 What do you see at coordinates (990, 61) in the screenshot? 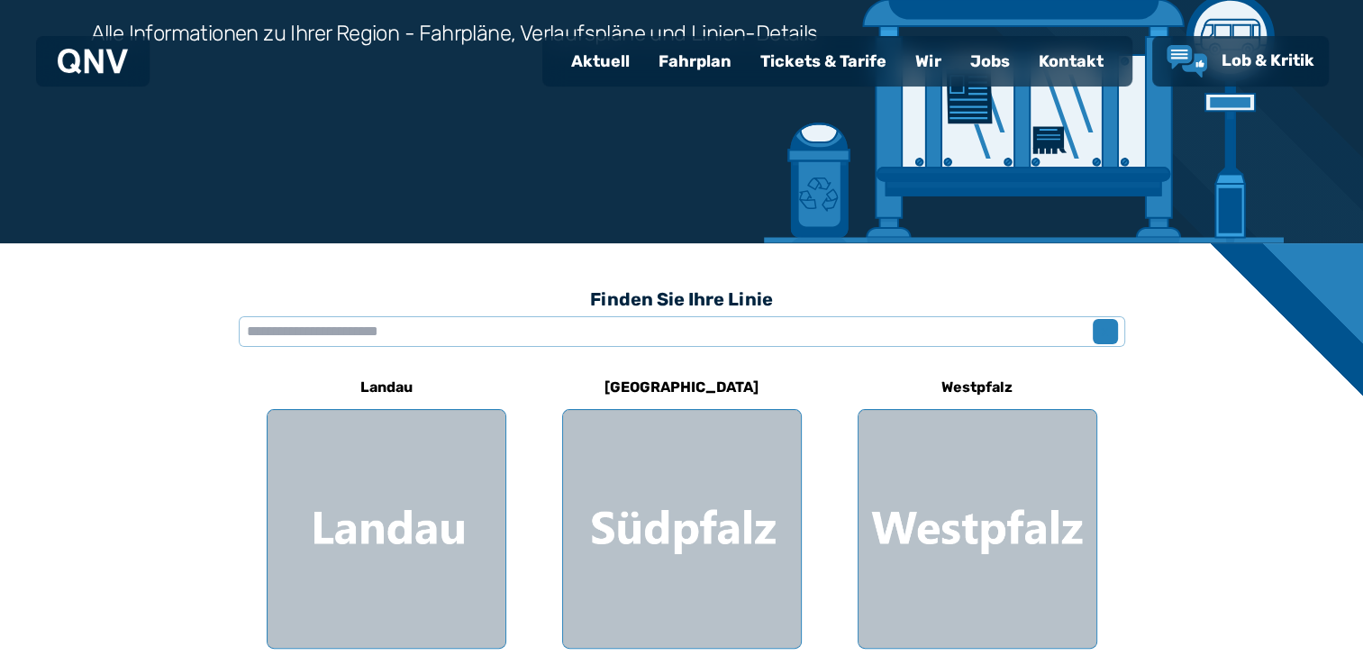
I see `div: Jobs` at bounding box center [990, 61].